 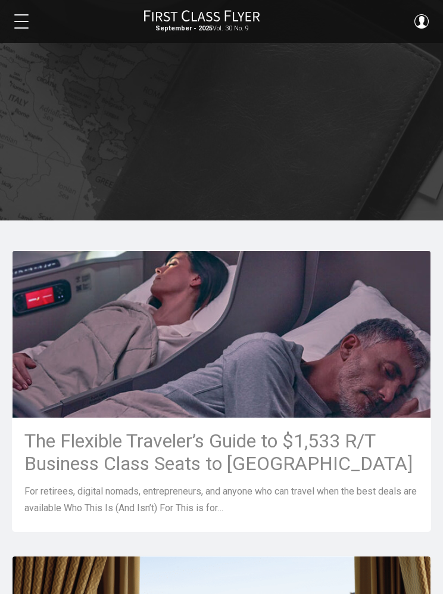 I want to click on a: First Class FlyerSeptember - 2025Vol. 30 No. 9, so click(x=202, y=21).